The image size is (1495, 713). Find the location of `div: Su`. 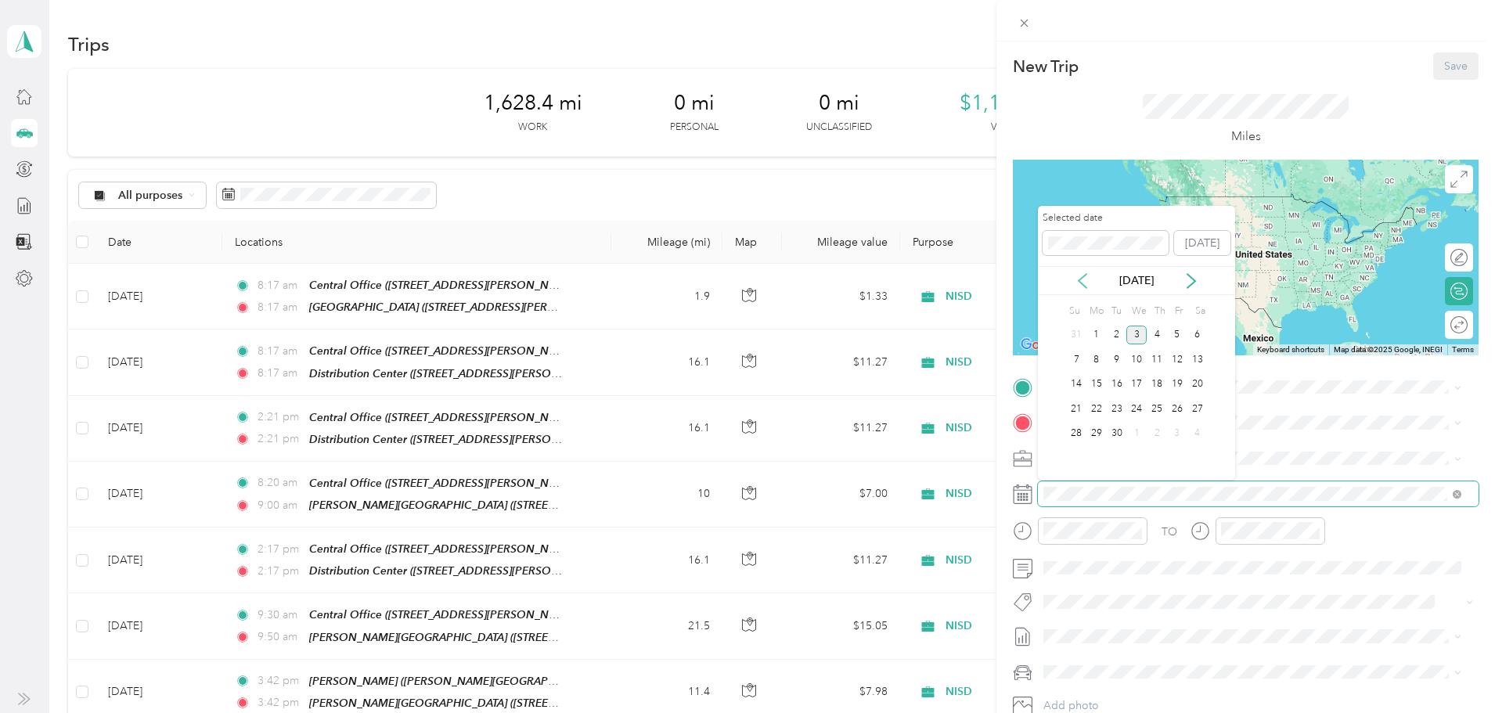

div: Su is located at coordinates (1073, 312).